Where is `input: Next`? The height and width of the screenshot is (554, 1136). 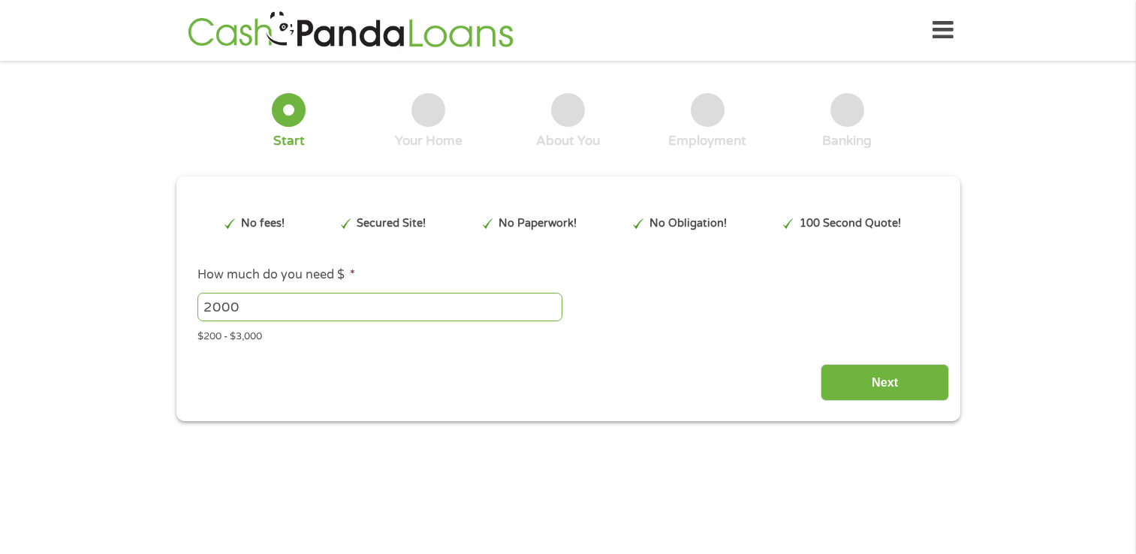 input: Next is located at coordinates (884, 382).